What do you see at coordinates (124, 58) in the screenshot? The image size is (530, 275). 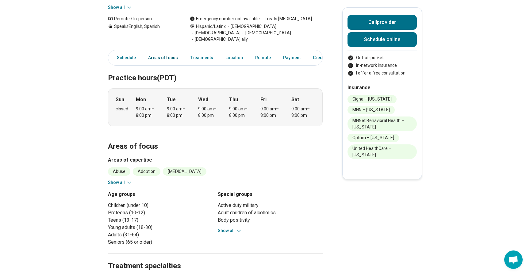 I see `a: Schedule` at bounding box center [124, 58].